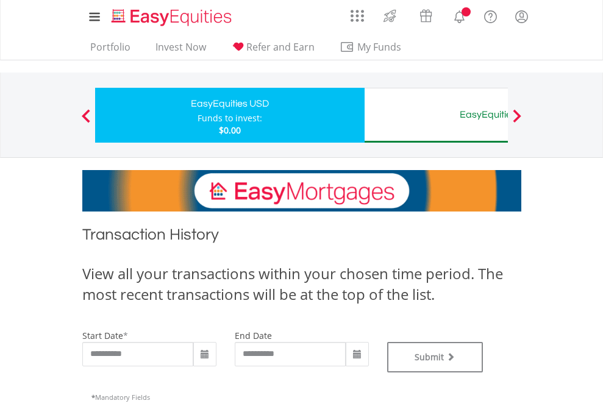  I want to click on div: EasyEquities USD, so click(230, 104).